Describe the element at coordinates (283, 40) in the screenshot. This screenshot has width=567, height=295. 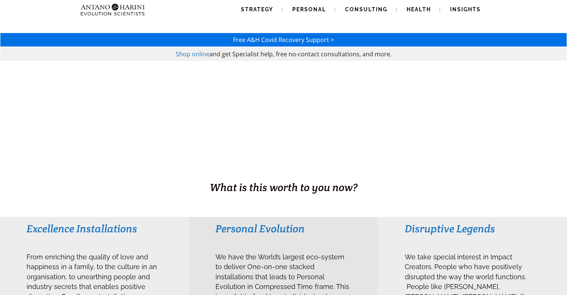
I see `span: Free A&H Covid Recovery Support >` at that location.